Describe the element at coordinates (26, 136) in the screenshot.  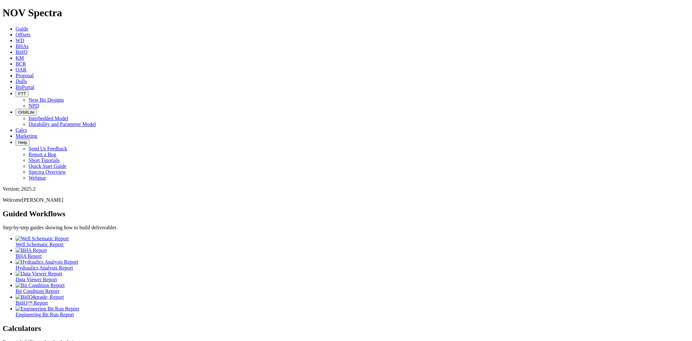
I see `span: Marketing` at that location.